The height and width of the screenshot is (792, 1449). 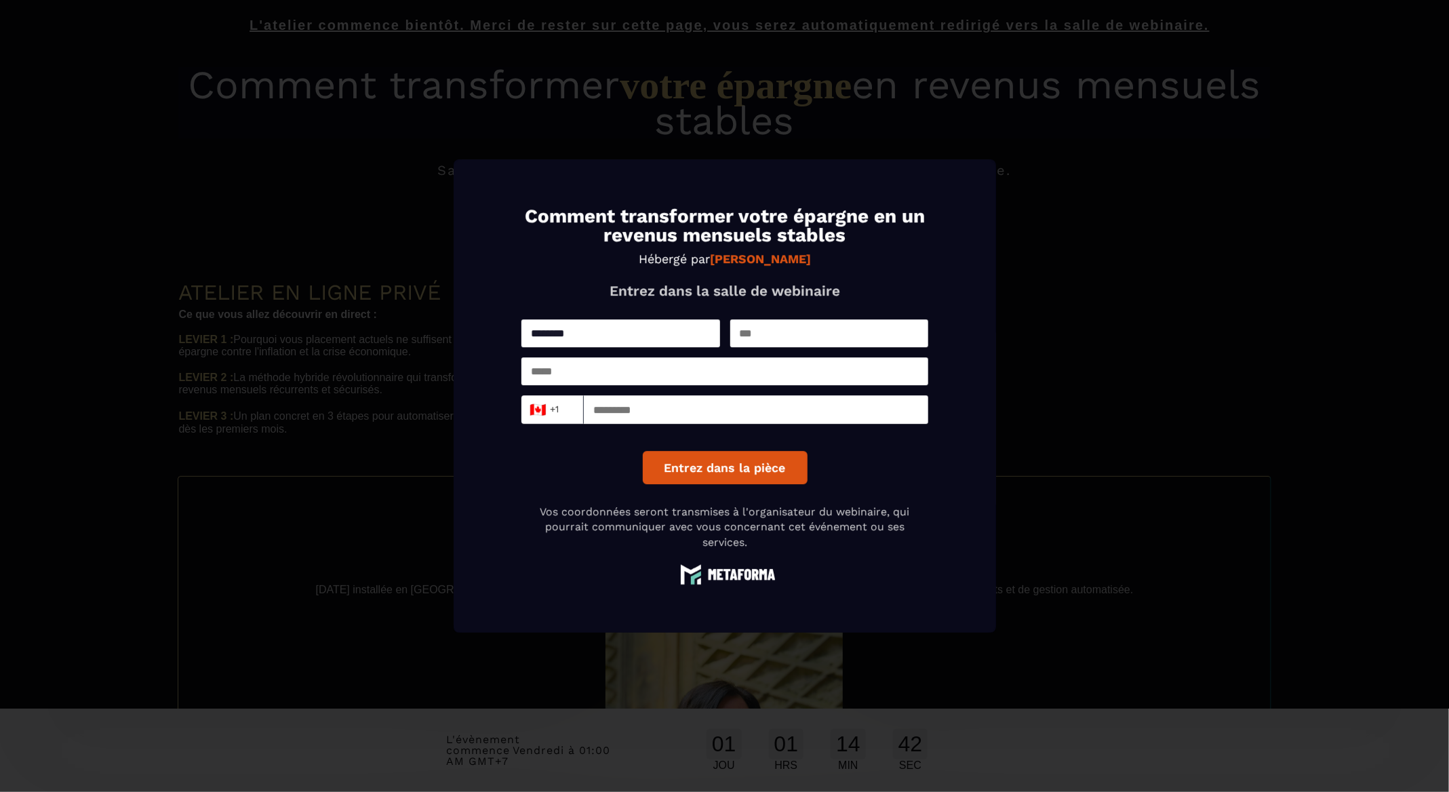 What do you see at coordinates (724, 467) in the screenshot?
I see `button: Entrez dans la pièce` at bounding box center [724, 467].